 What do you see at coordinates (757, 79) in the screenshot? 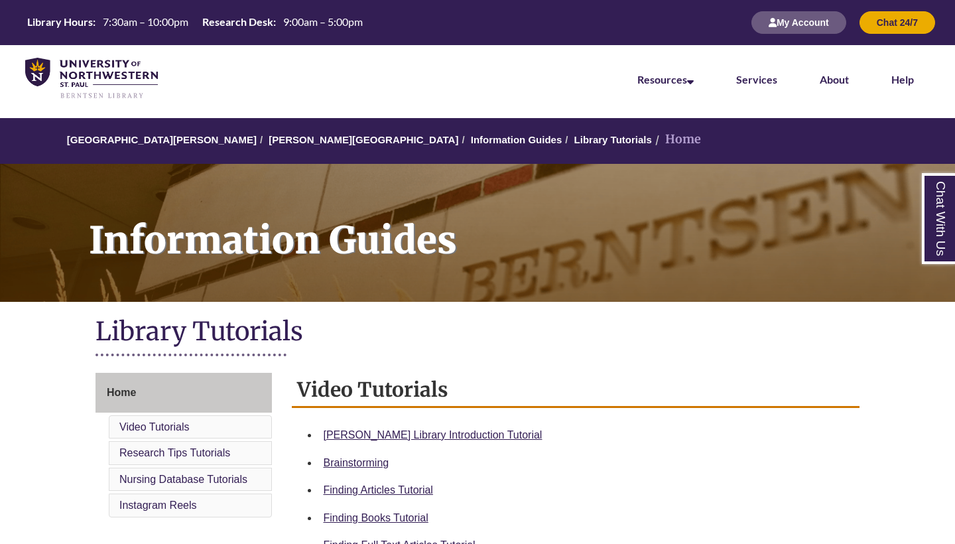
I see `a: Services` at bounding box center [757, 79].